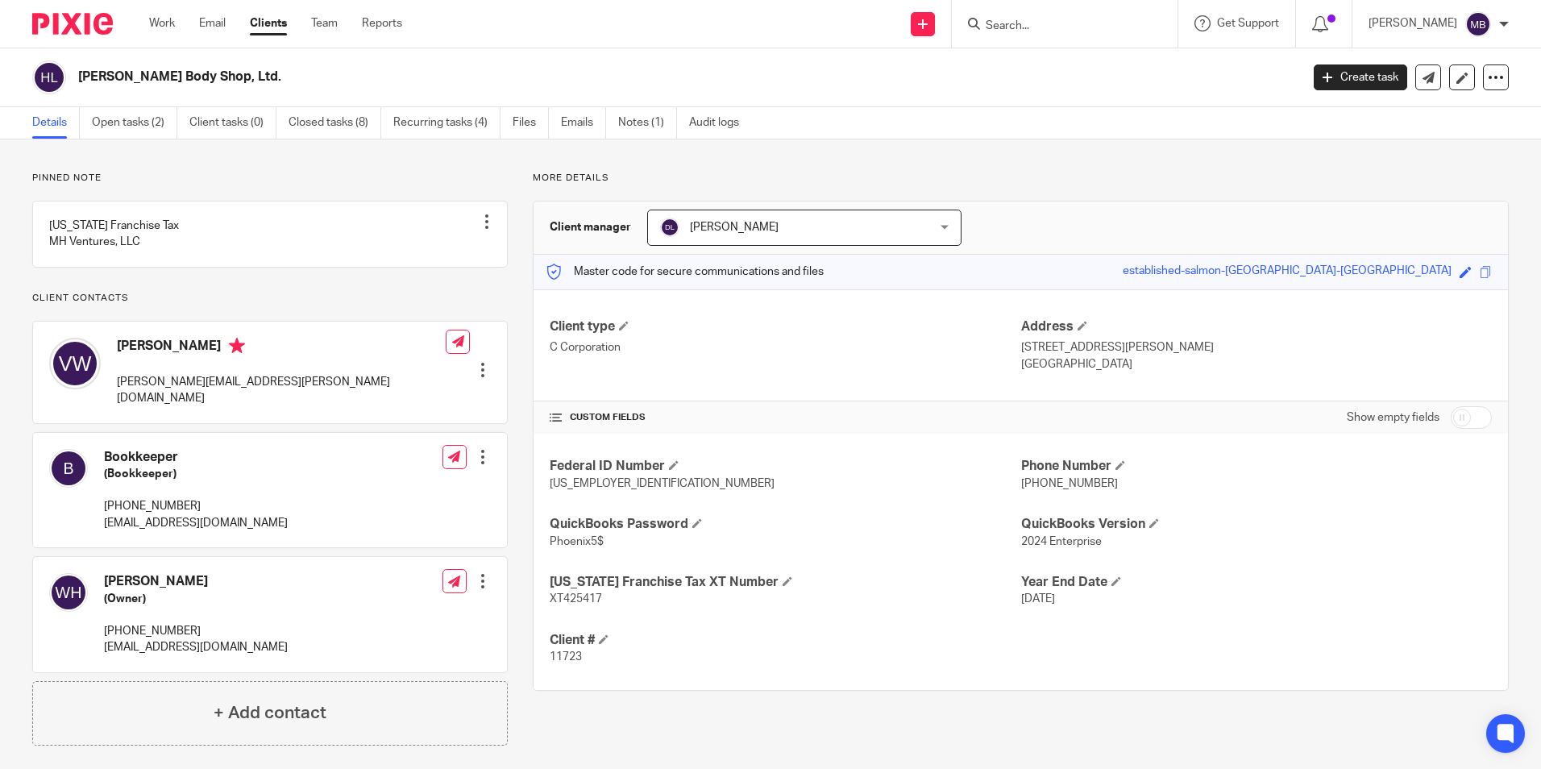 The height and width of the screenshot is (769, 1541). I want to click on a: Create task, so click(1361, 77).